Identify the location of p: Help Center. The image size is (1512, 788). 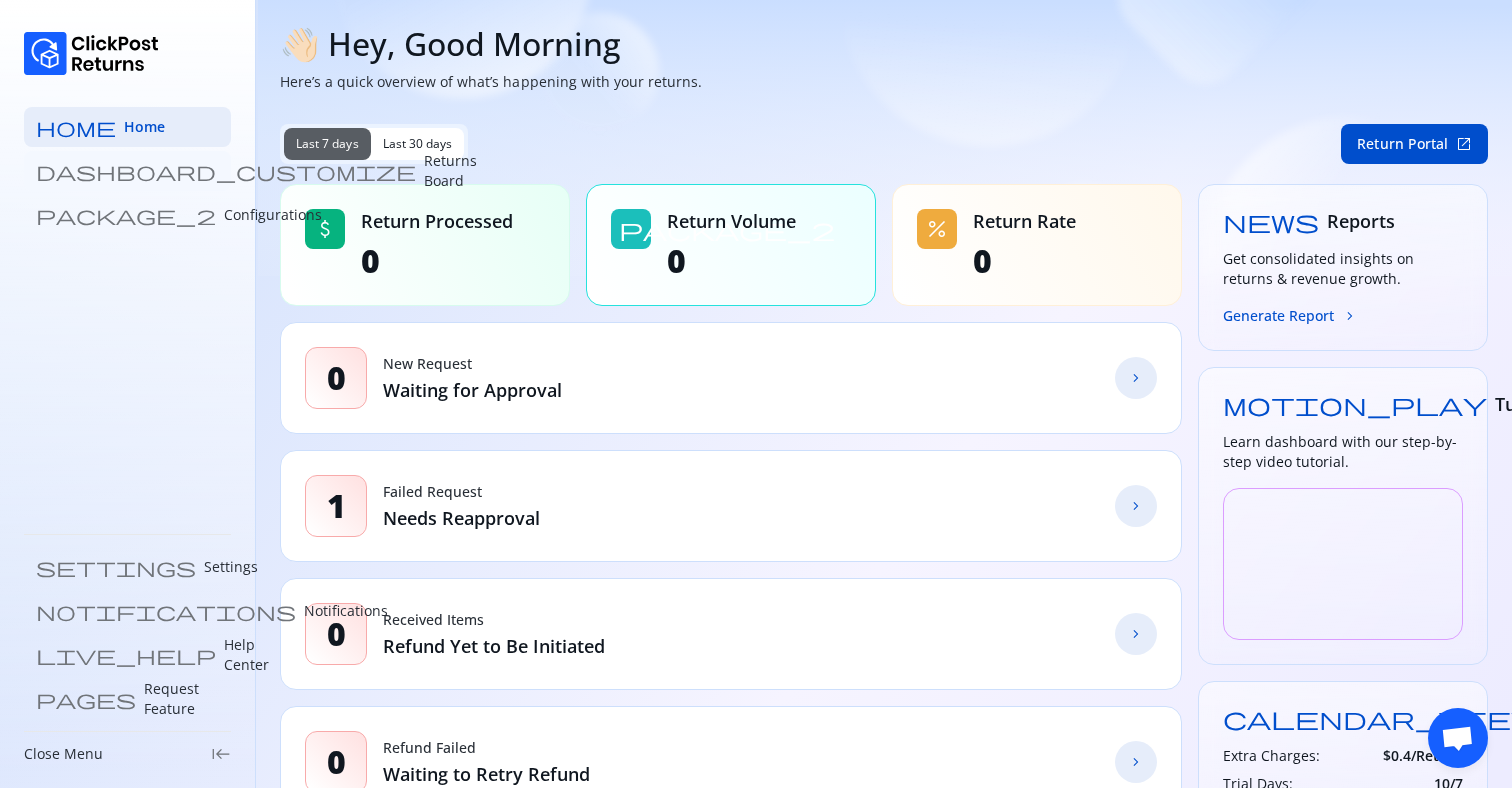
(246, 655).